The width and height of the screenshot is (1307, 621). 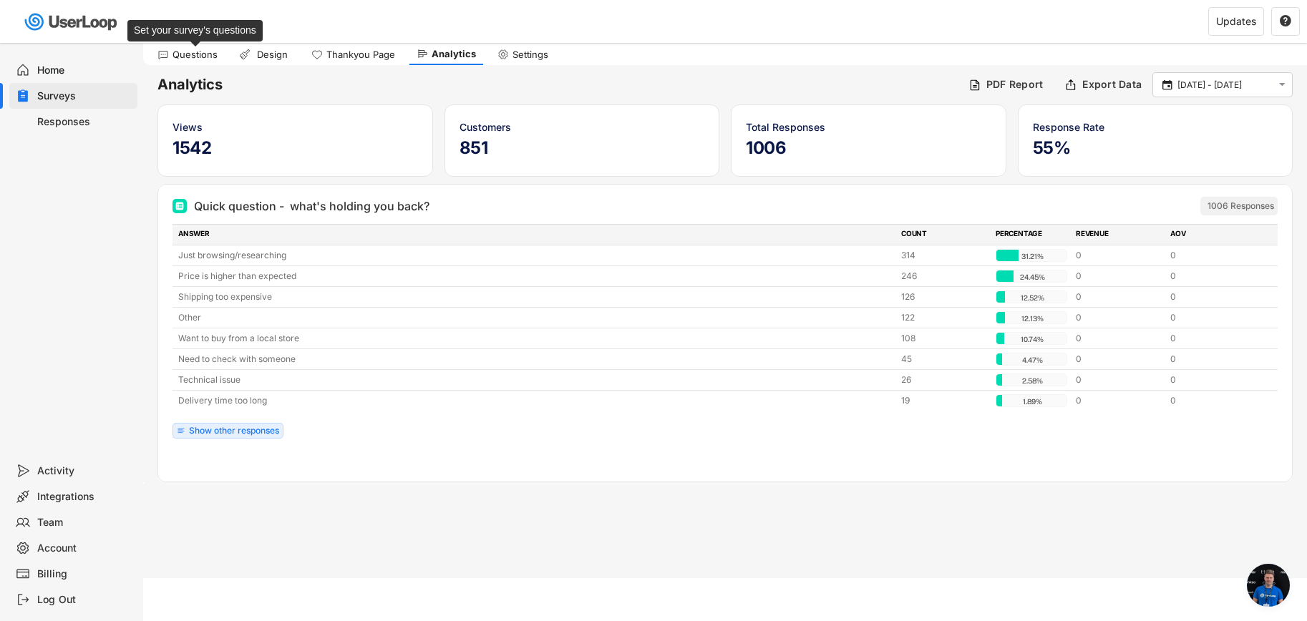 What do you see at coordinates (535, 339) in the screenshot?
I see `div: Want to buy from a local store` at bounding box center [535, 339].